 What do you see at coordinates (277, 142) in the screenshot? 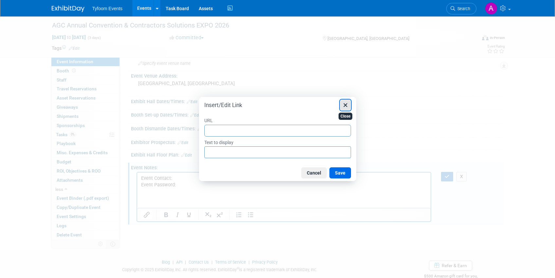
I see `label: Text to display` at bounding box center [277, 142].